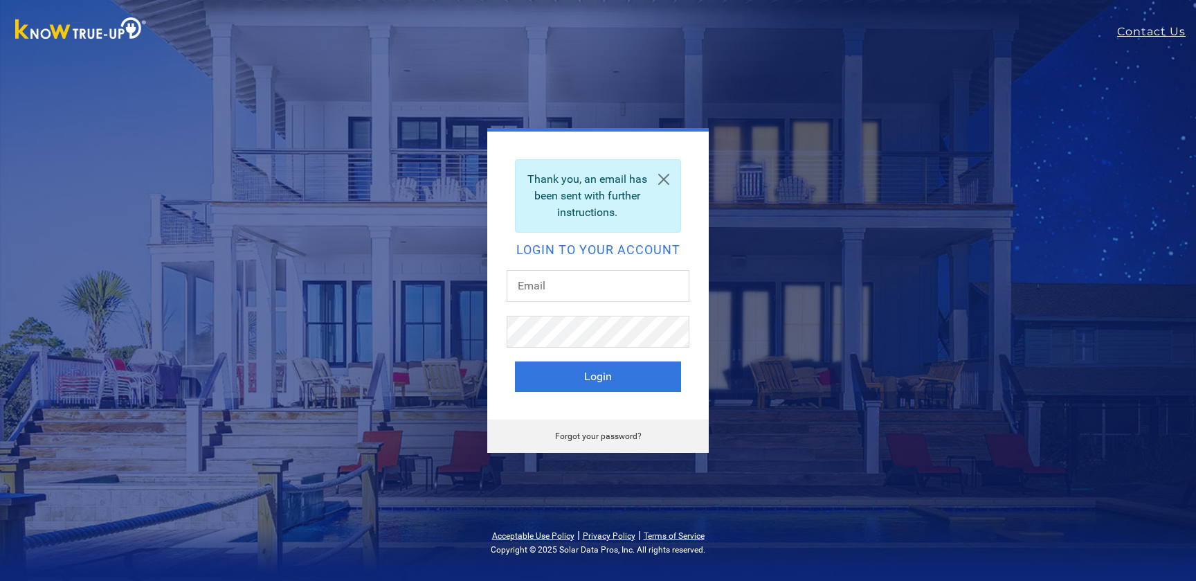  I want to click on a: Terms of Service, so click(674, 536).